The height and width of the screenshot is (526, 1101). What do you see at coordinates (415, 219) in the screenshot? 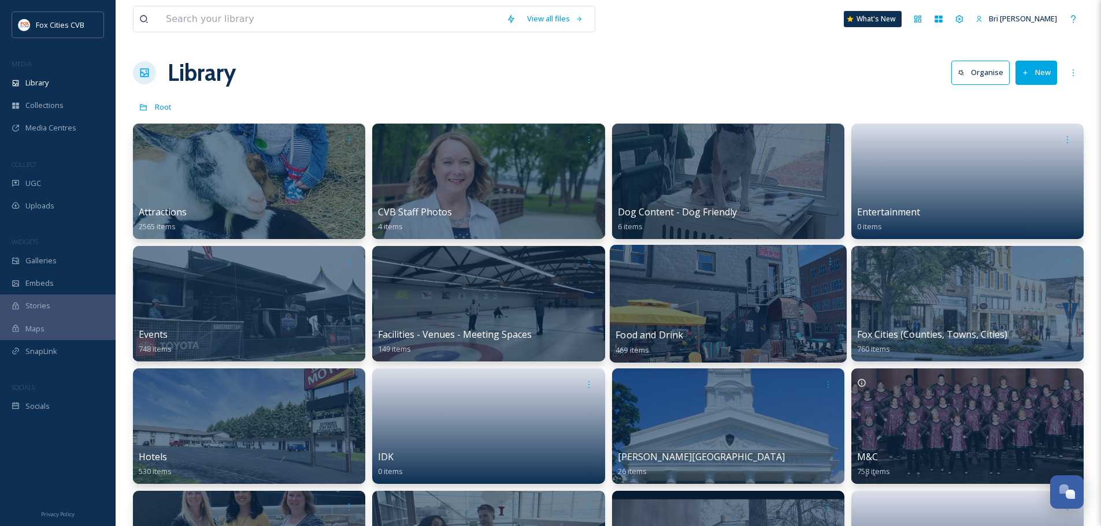
I see `a: CVB Staff Photos4 items` at bounding box center [415, 219].